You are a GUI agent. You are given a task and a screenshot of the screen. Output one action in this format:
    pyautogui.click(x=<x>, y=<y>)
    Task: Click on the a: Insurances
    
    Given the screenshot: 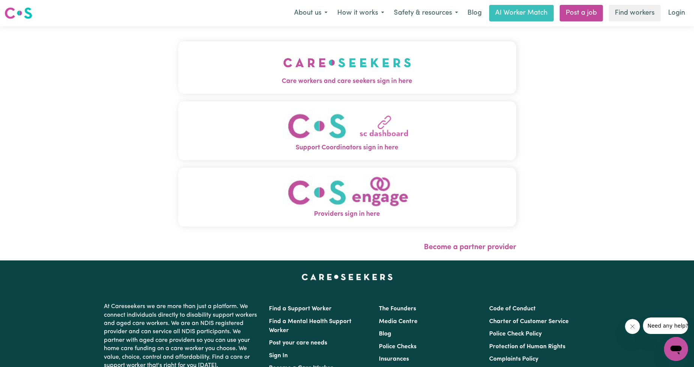 What is the action you would take?
    pyautogui.click(x=394, y=359)
    